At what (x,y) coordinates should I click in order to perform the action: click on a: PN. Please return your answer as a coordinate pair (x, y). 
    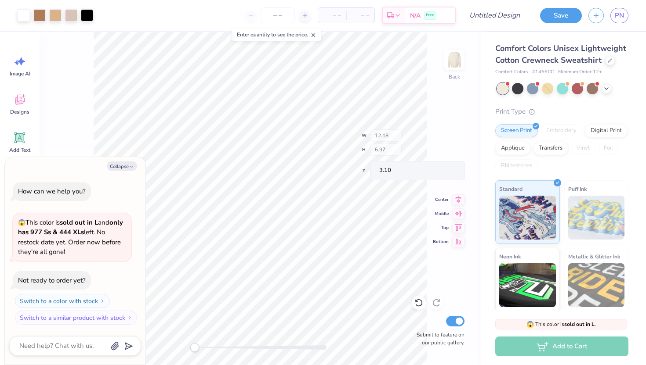
    Looking at the image, I should click on (619, 15).